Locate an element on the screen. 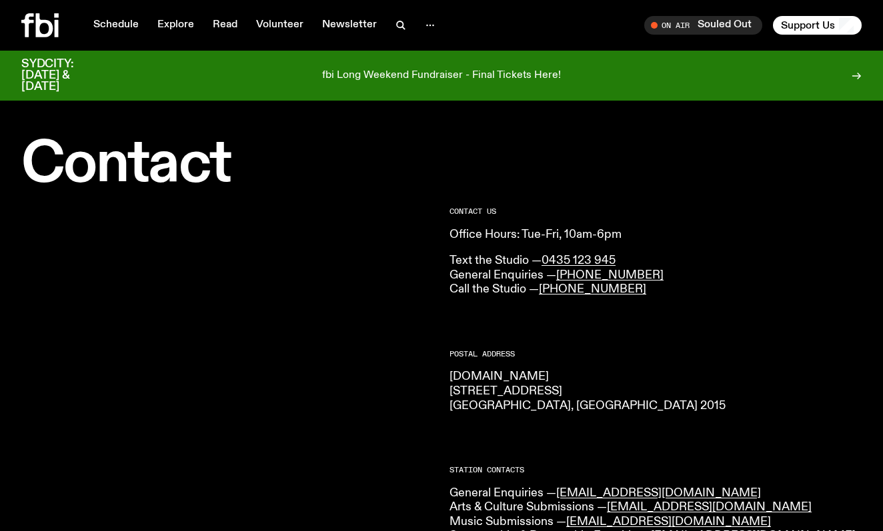 This screenshot has height=531, width=883. p: Office Hours: Tue-Fri, 10am-6pm is located at coordinates (655, 235).